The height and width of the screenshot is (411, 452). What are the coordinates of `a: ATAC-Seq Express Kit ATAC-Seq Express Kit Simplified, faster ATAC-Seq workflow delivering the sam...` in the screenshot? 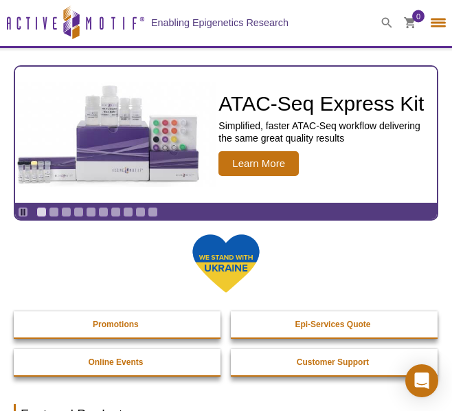 It's located at (226, 135).